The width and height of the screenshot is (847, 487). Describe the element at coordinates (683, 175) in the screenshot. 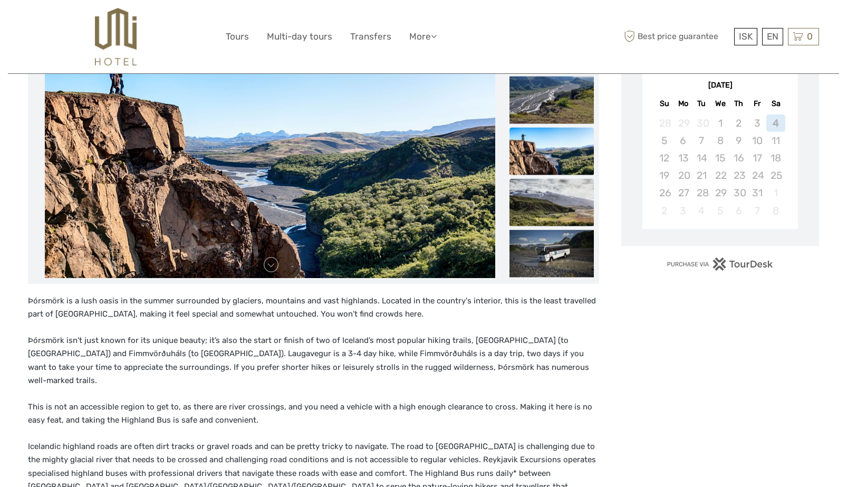

I see `div: Not available Monday, October 20th, 2025` at that location.